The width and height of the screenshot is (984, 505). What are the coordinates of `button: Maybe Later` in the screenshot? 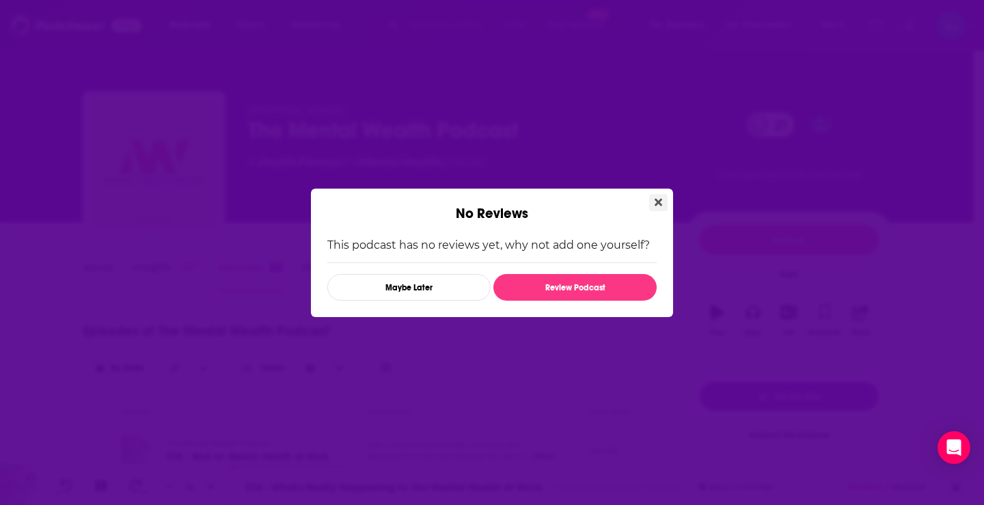 It's located at (408, 287).